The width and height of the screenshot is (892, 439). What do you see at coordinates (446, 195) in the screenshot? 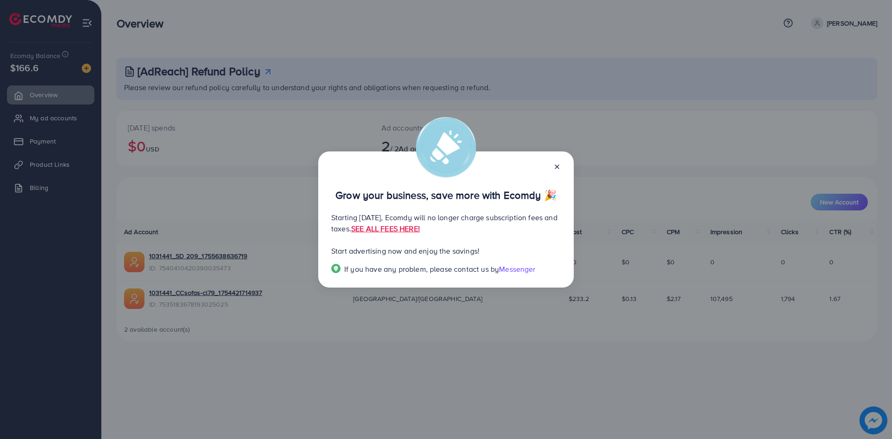
I see `p: Grow your business, save more with Ecomdy 🎉` at bounding box center [446, 195].